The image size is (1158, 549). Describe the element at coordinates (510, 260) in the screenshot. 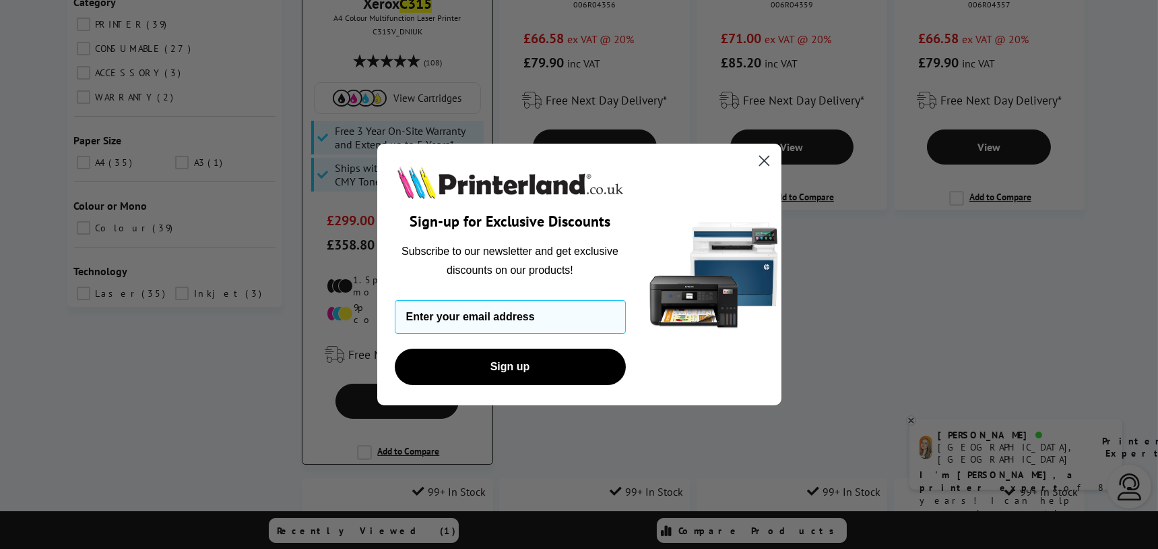

I see `span: Subscribe to our newsletter and get exclusive discounts on our products!` at that location.